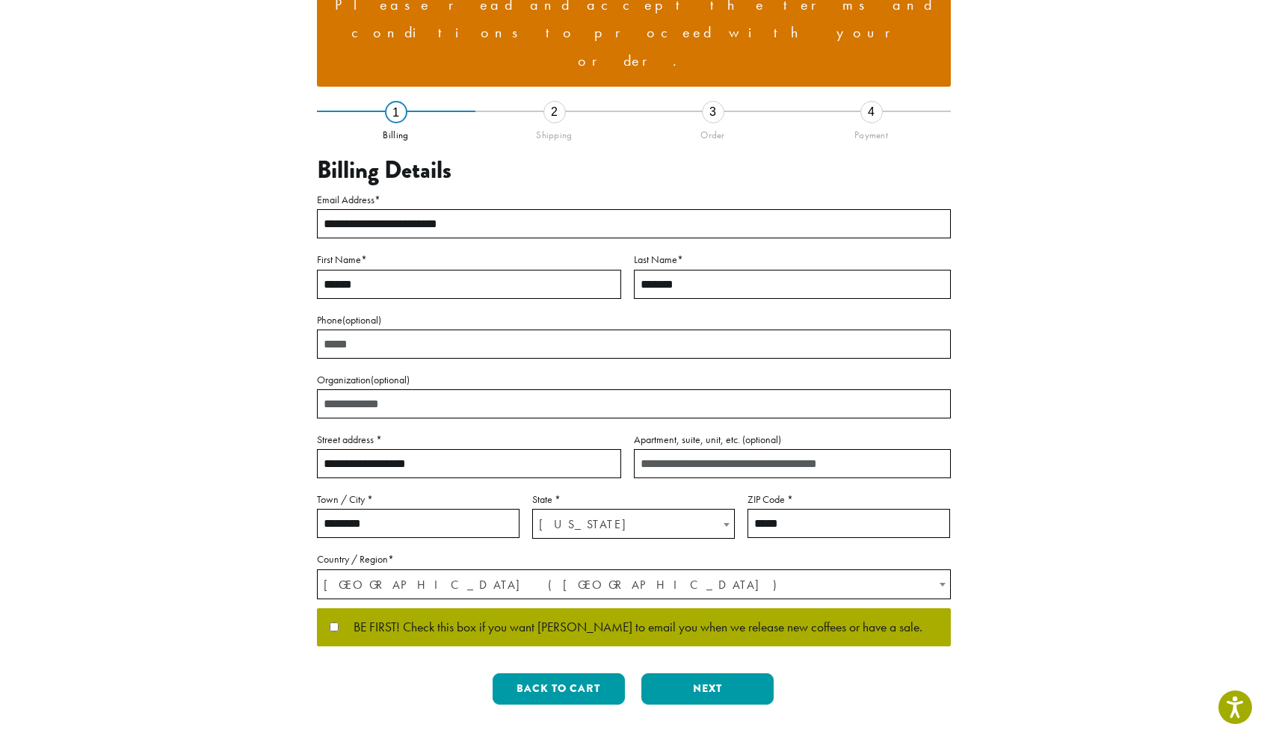  I want to click on div: Order, so click(713, 132).